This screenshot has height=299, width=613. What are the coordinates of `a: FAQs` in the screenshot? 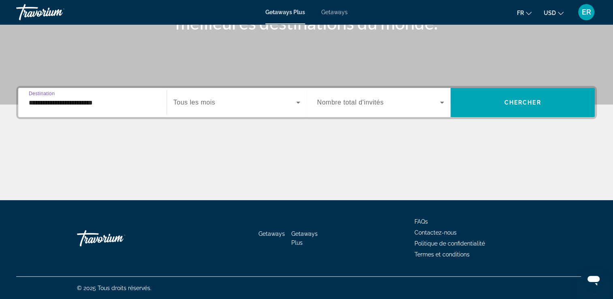 It's located at (421, 222).